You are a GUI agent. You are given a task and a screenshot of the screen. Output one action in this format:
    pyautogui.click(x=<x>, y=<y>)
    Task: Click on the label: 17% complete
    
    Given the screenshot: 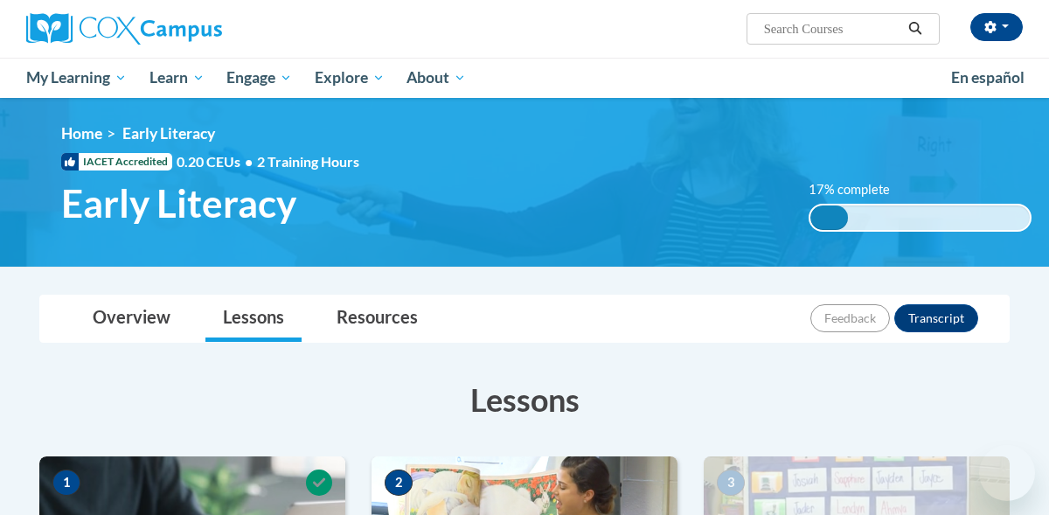 What is the action you would take?
    pyautogui.click(x=858, y=190)
    